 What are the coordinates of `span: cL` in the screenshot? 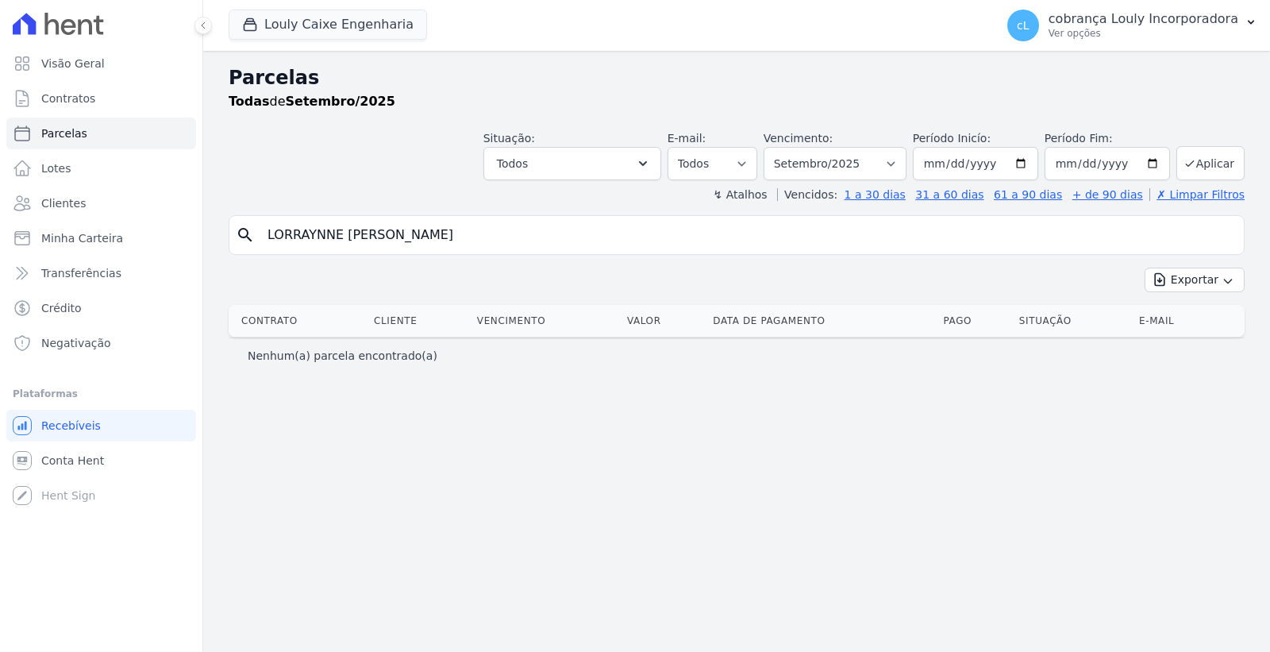 It's located at (1023, 25).